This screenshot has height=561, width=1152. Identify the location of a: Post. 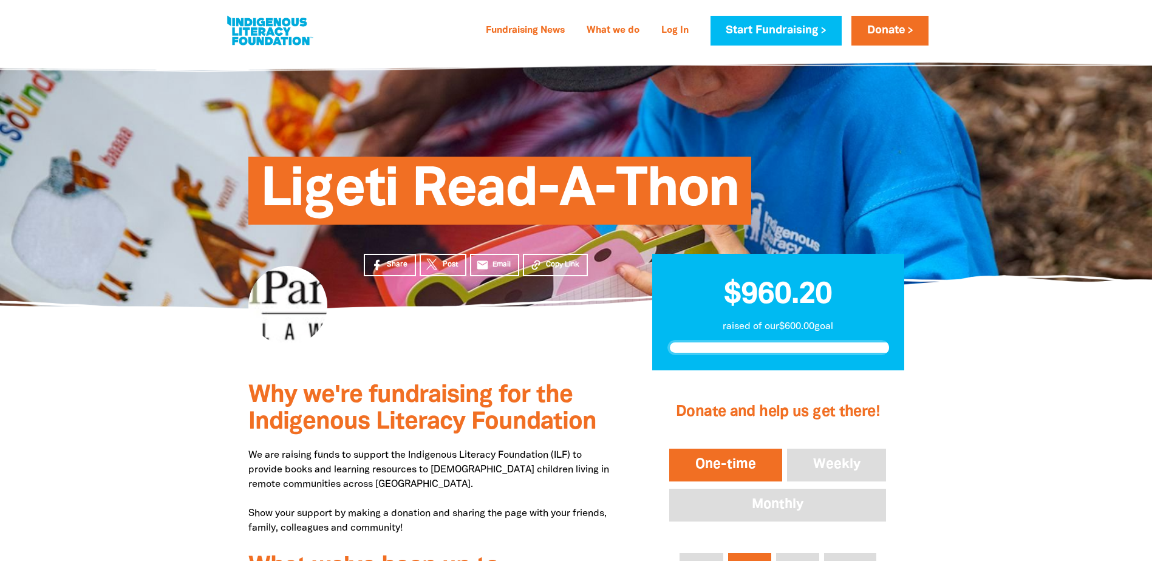
(443, 265).